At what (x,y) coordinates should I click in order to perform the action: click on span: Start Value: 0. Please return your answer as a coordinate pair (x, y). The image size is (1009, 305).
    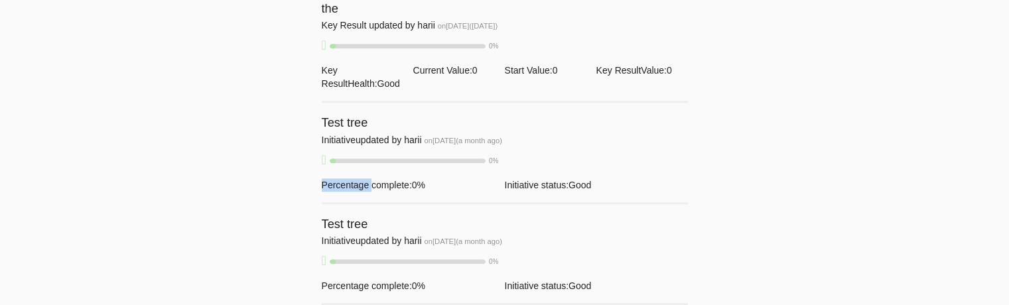
    Looking at the image, I should click on (532, 70).